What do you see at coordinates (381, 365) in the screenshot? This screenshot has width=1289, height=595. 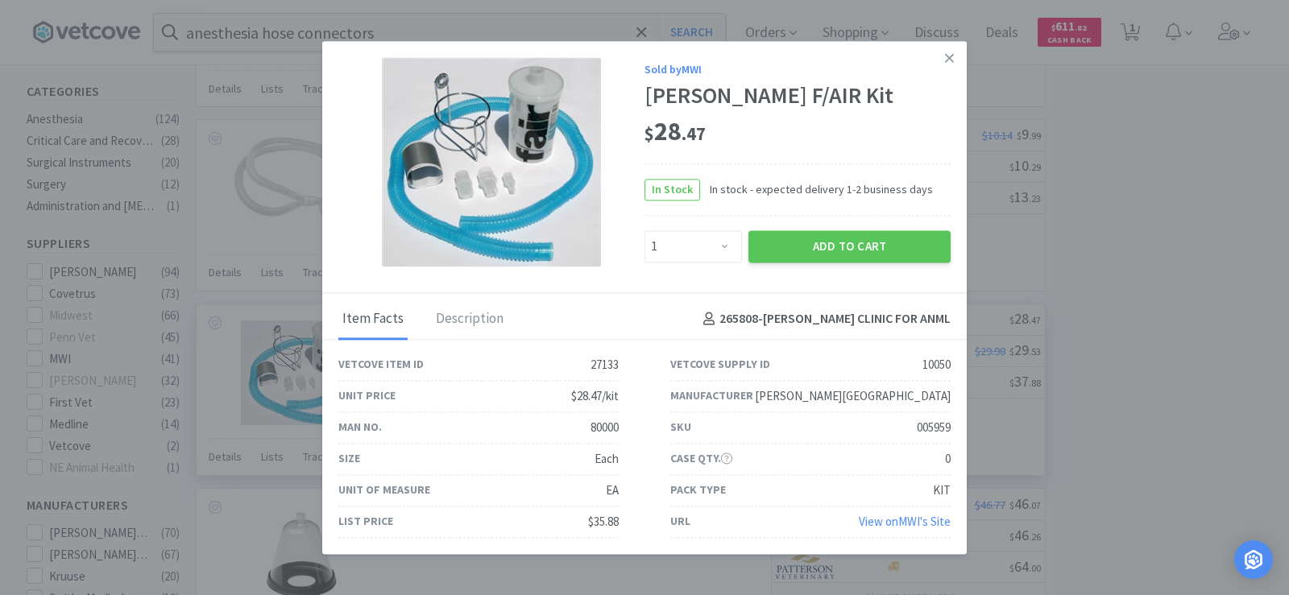 I see `div: Vetcove Item ID` at bounding box center [381, 365].